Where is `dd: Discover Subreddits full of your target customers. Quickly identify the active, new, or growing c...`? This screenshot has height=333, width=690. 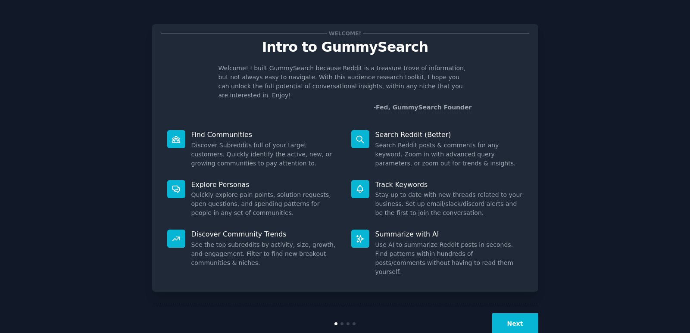 dd: Discover Subreddits full of your target customers. Quickly identify the active, new, or growing c... is located at coordinates (265, 154).